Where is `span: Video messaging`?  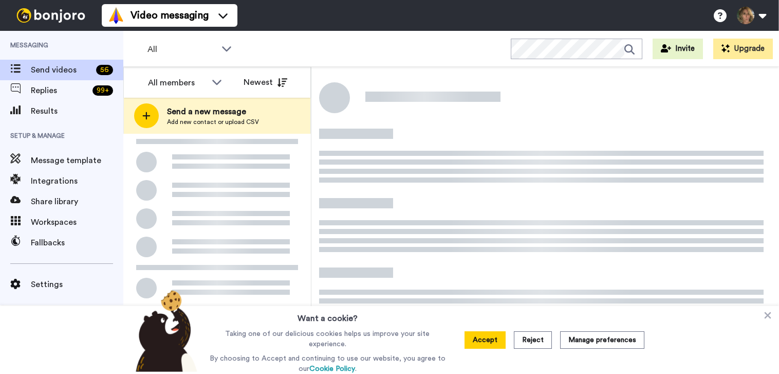 span: Video messaging is located at coordinates (170, 15).